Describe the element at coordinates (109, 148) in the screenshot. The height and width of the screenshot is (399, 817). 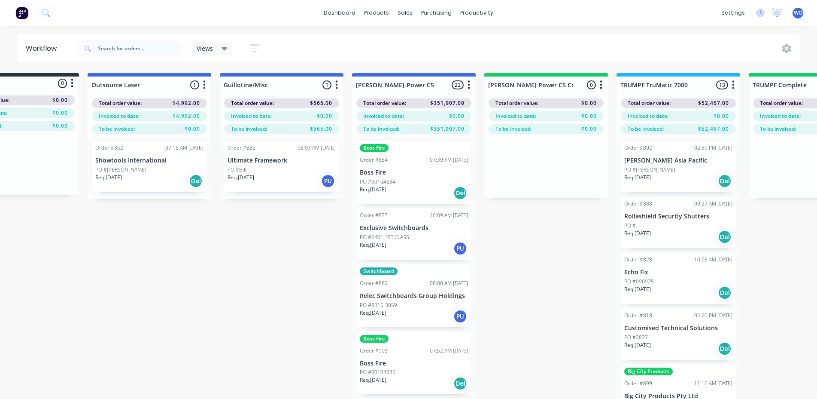
I see `div: Order #852` at that location.